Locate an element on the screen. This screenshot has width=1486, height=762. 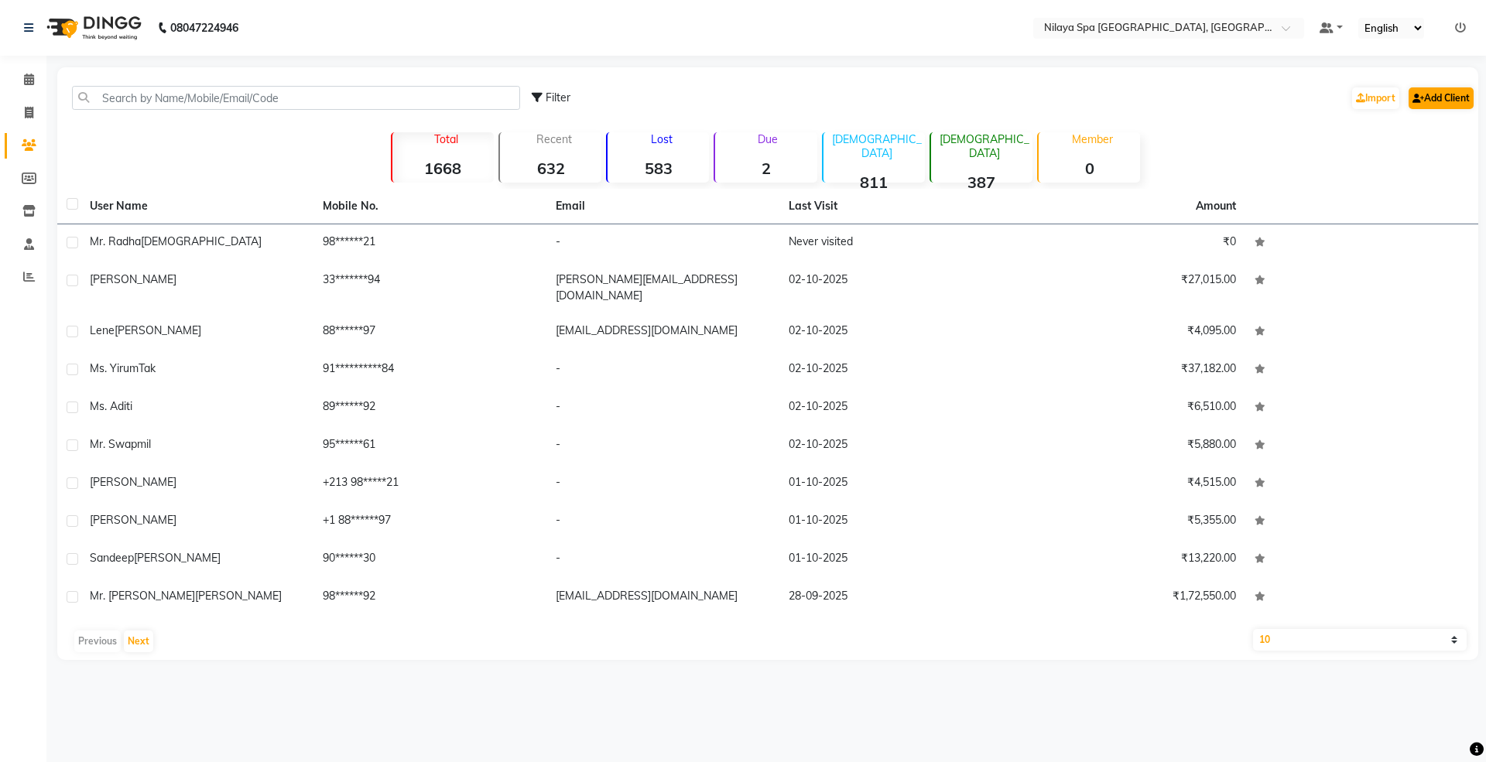
td: ₹6,510.00 is located at coordinates (1129, 408).